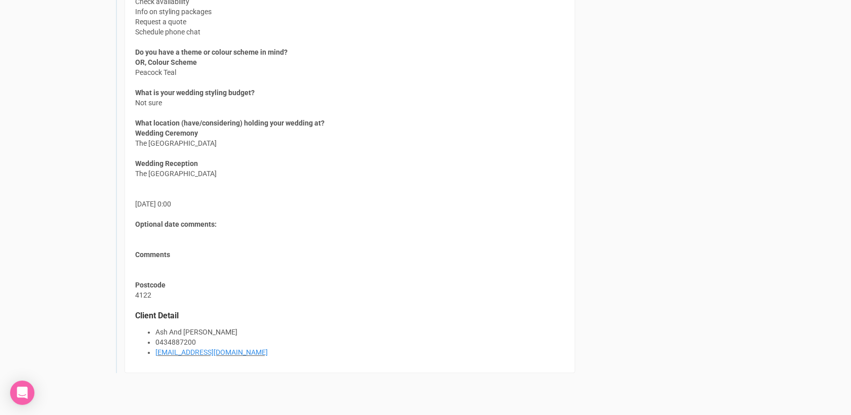 The height and width of the screenshot is (415, 851). I want to click on strong: What is your wedding styling budget?, so click(195, 93).